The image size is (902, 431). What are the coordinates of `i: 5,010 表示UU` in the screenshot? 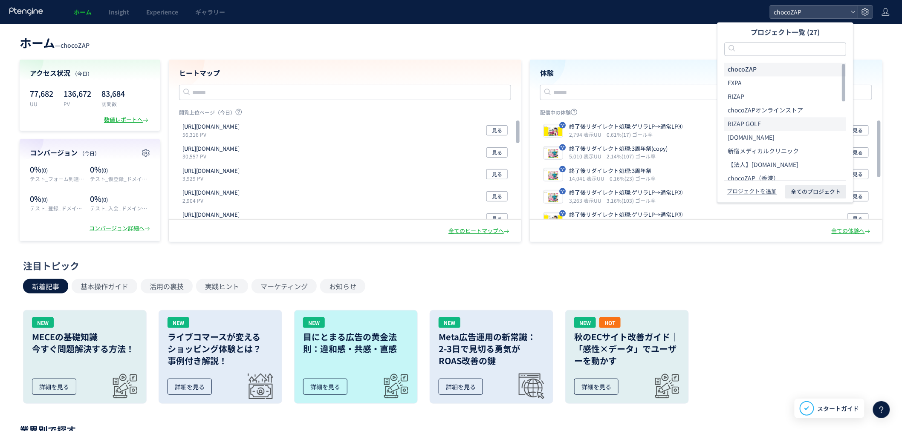 It's located at (587, 156).